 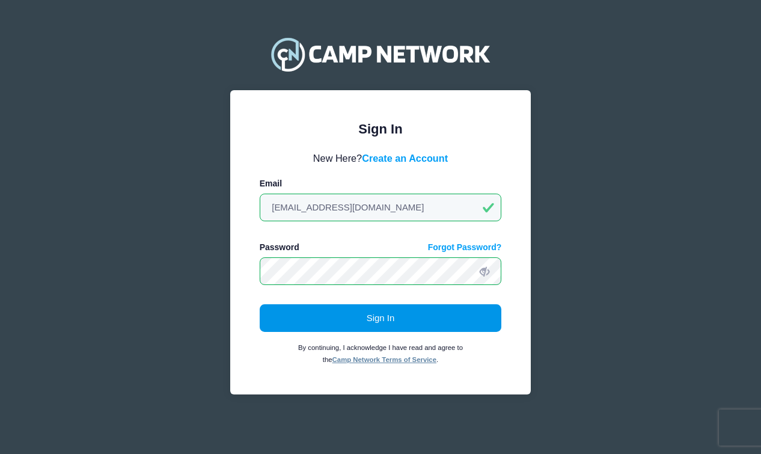 What do you see at coordinates (280, 247) in the screenshot?
I see `label: Password` at bounding box center [280, 247].